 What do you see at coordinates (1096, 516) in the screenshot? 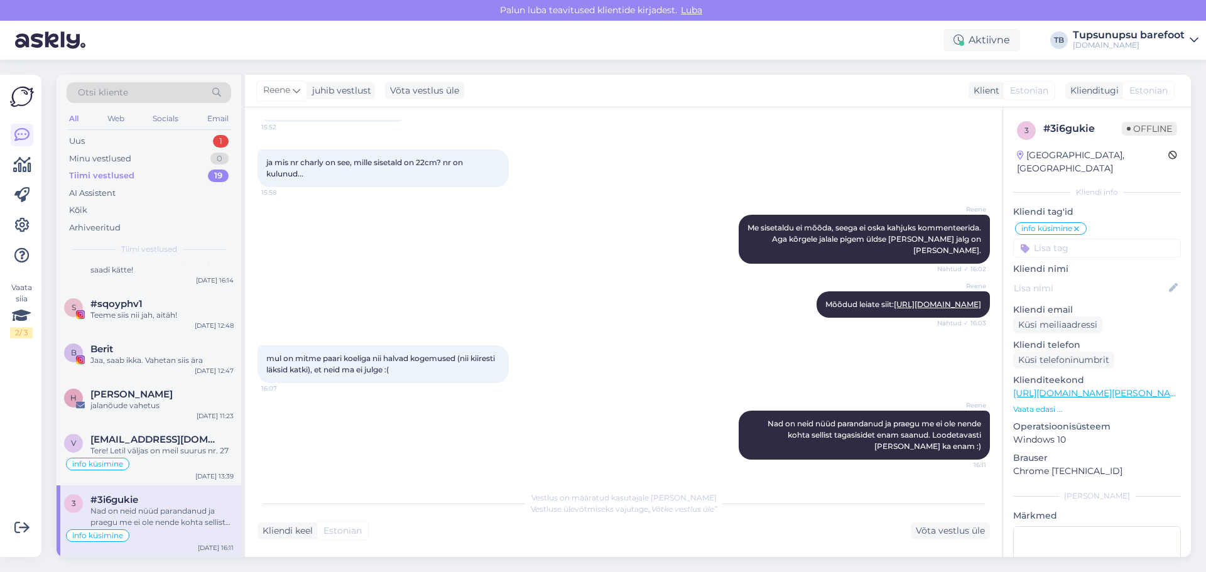
I see `p: Märkmed` at bounding box center [1096, 516].